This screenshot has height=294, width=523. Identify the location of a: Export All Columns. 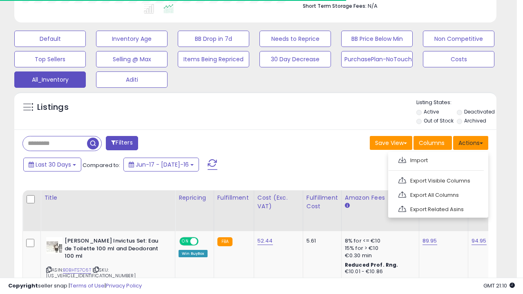
(437, 195).